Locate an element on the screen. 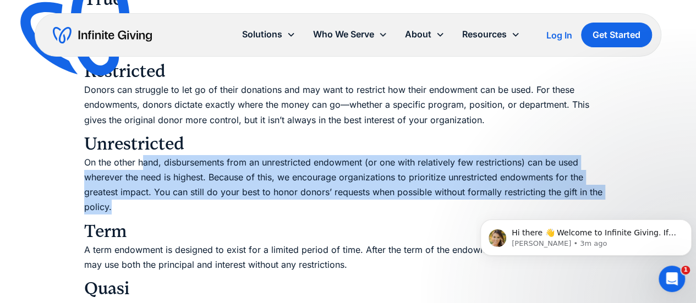 The image size is (696, 303). a: Get Started is located at coordinates (617, 35).